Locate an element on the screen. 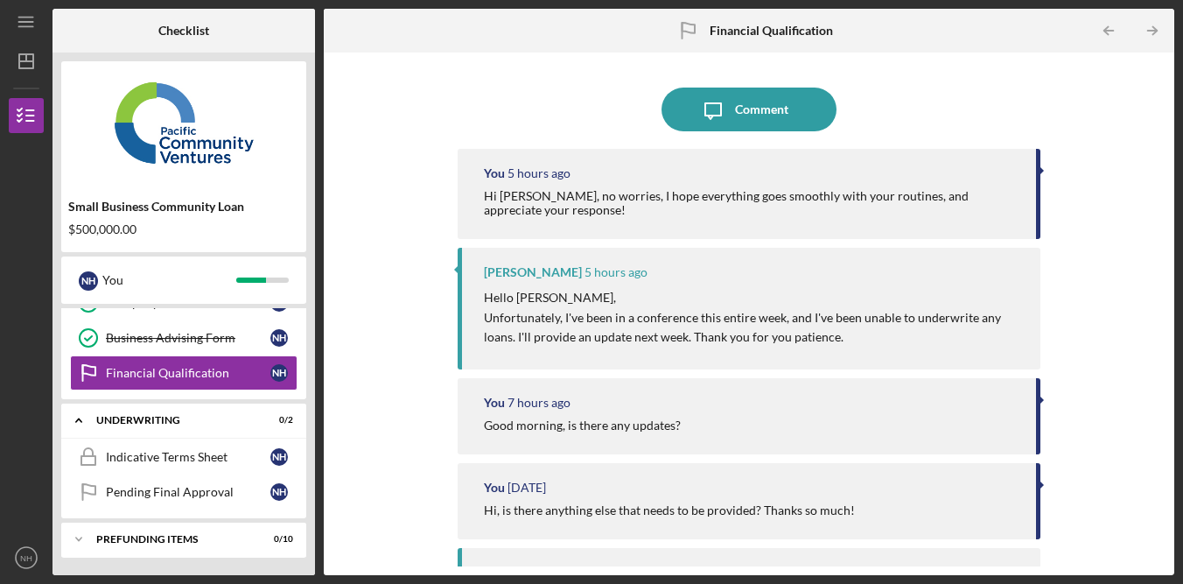  div: $500,000.00 is located at coordinates (184, 229).